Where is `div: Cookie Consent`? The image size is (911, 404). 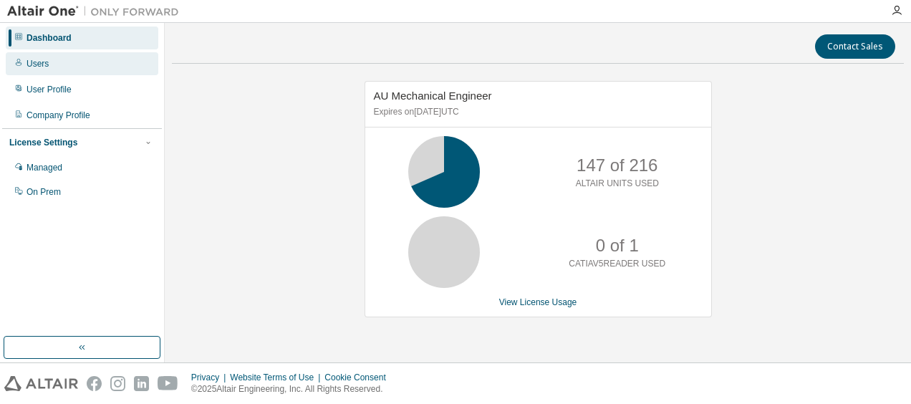
div: Cookie Consent is located at coordinates (359, 378).